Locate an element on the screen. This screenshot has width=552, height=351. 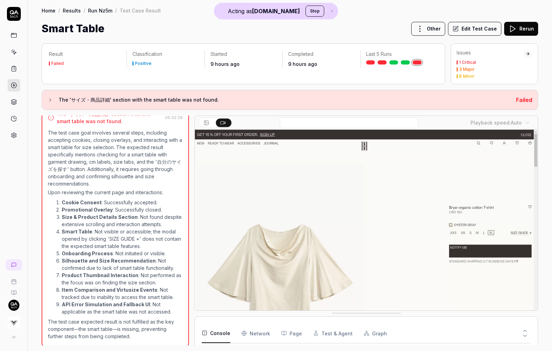
div: The 'サイズ・商品詳細' section with the smart table was not found. is located at coordinates (110, 118).